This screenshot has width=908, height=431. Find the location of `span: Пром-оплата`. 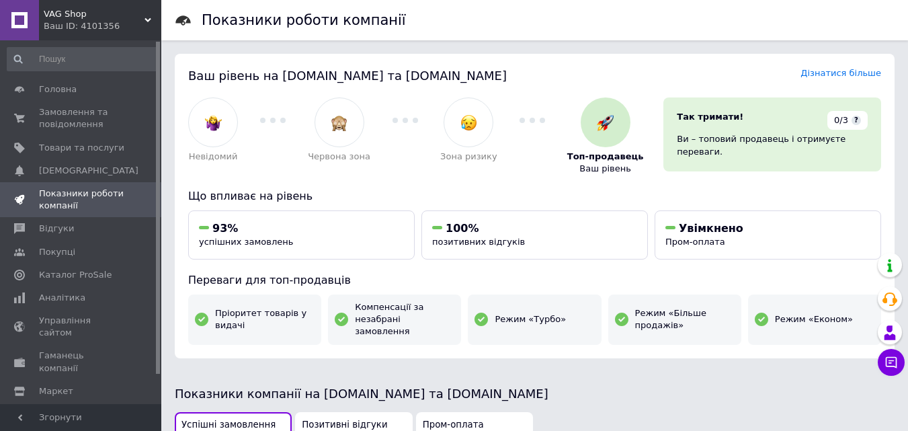

span: Пром-оплата is located at coordinates (695, 241).